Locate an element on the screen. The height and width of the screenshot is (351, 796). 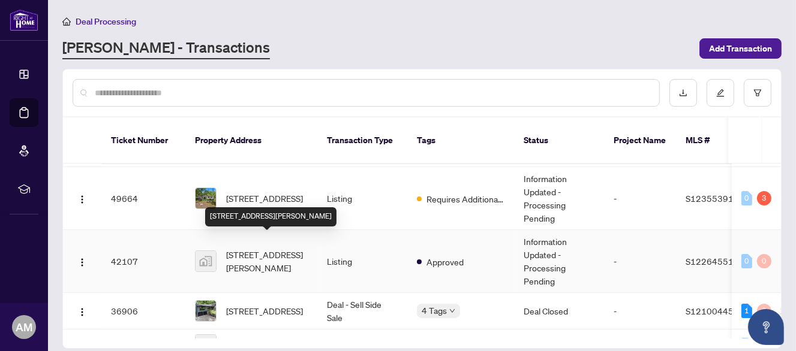
span: S12264551 is located at coordinates (709, 261).